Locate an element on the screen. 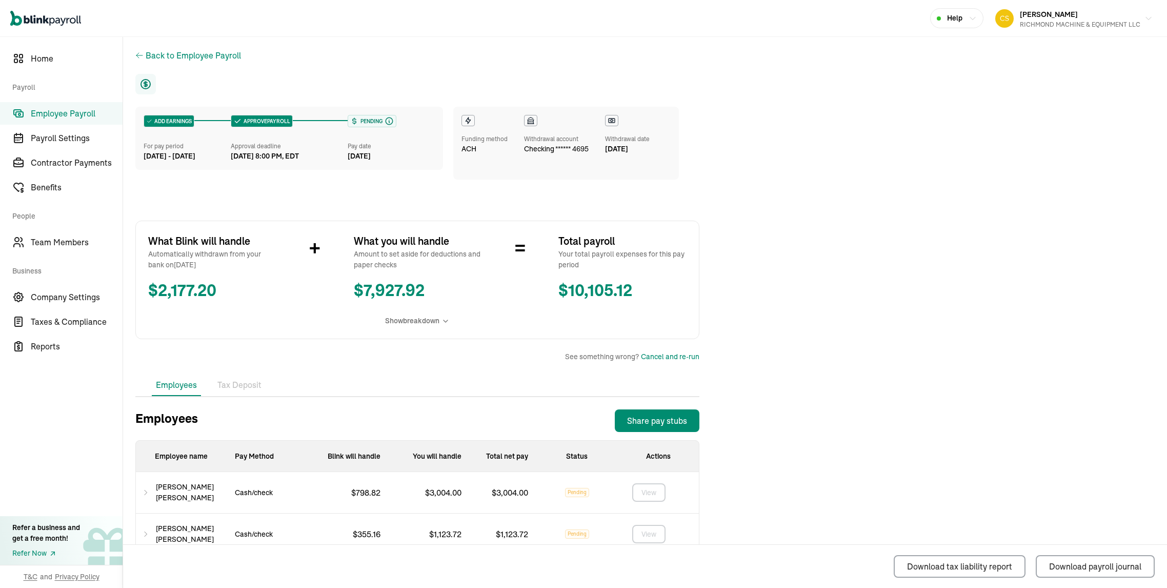 The image size is (1167, 588). span: Help is located at coordinates (955, 18).